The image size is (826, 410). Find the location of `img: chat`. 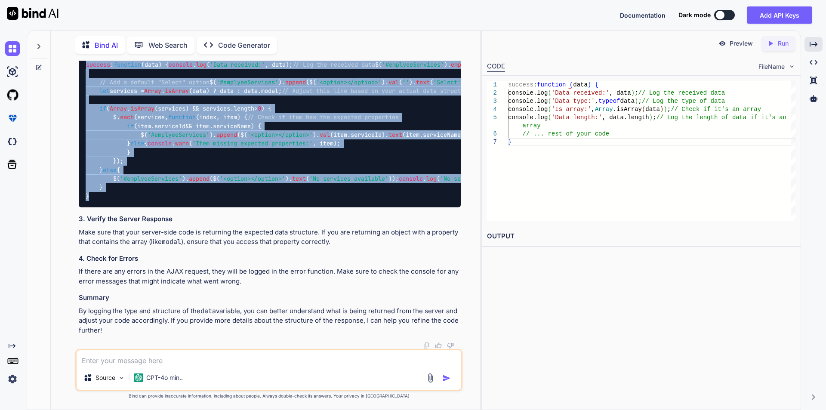

img: chat is located at coordinates (12, 49).